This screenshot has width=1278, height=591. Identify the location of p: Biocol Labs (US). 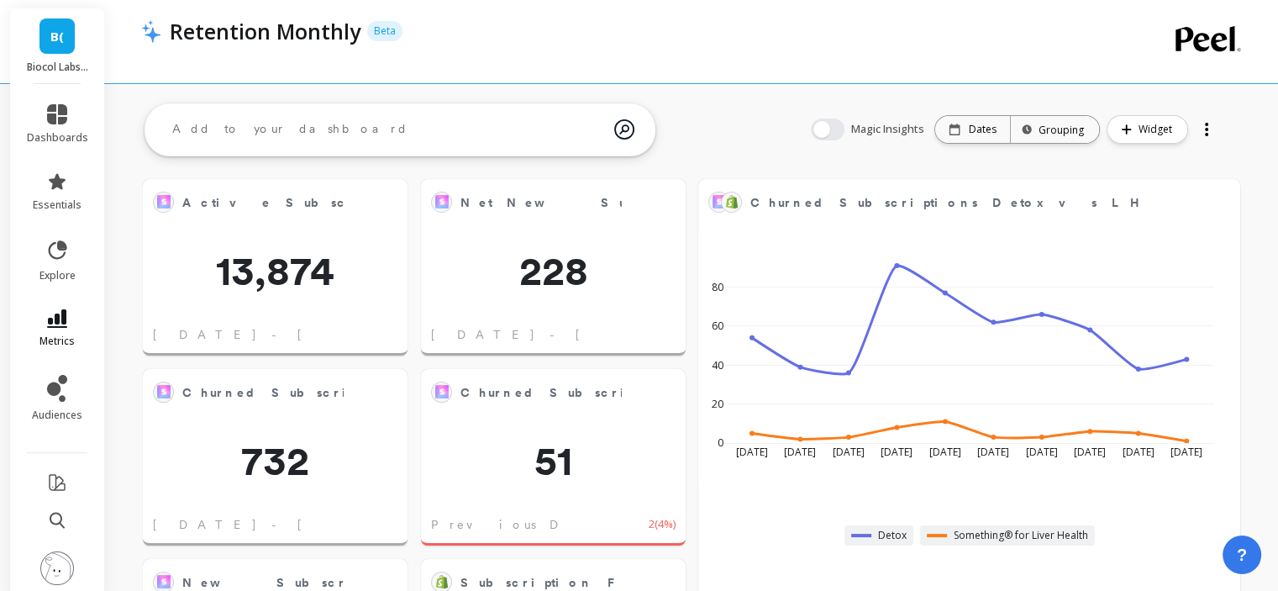
(57, 67).